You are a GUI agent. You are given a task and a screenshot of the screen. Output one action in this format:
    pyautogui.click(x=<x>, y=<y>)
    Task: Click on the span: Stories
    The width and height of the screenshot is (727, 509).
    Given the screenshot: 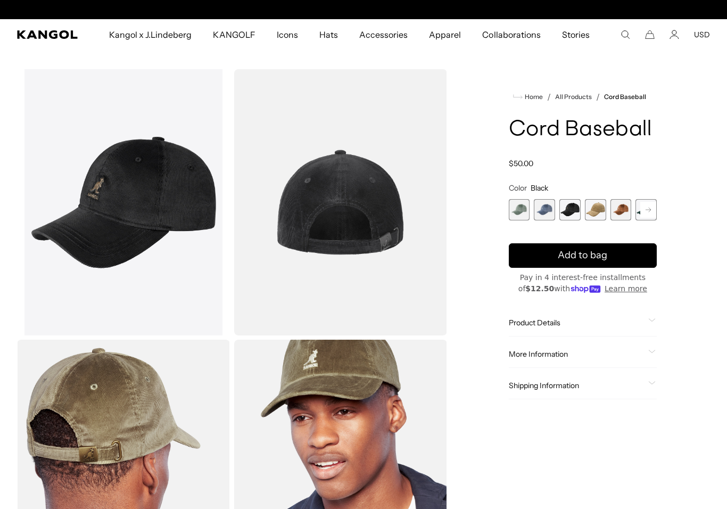 What is the action you would take?
    pyautogui.click(x=576, y=35)
    